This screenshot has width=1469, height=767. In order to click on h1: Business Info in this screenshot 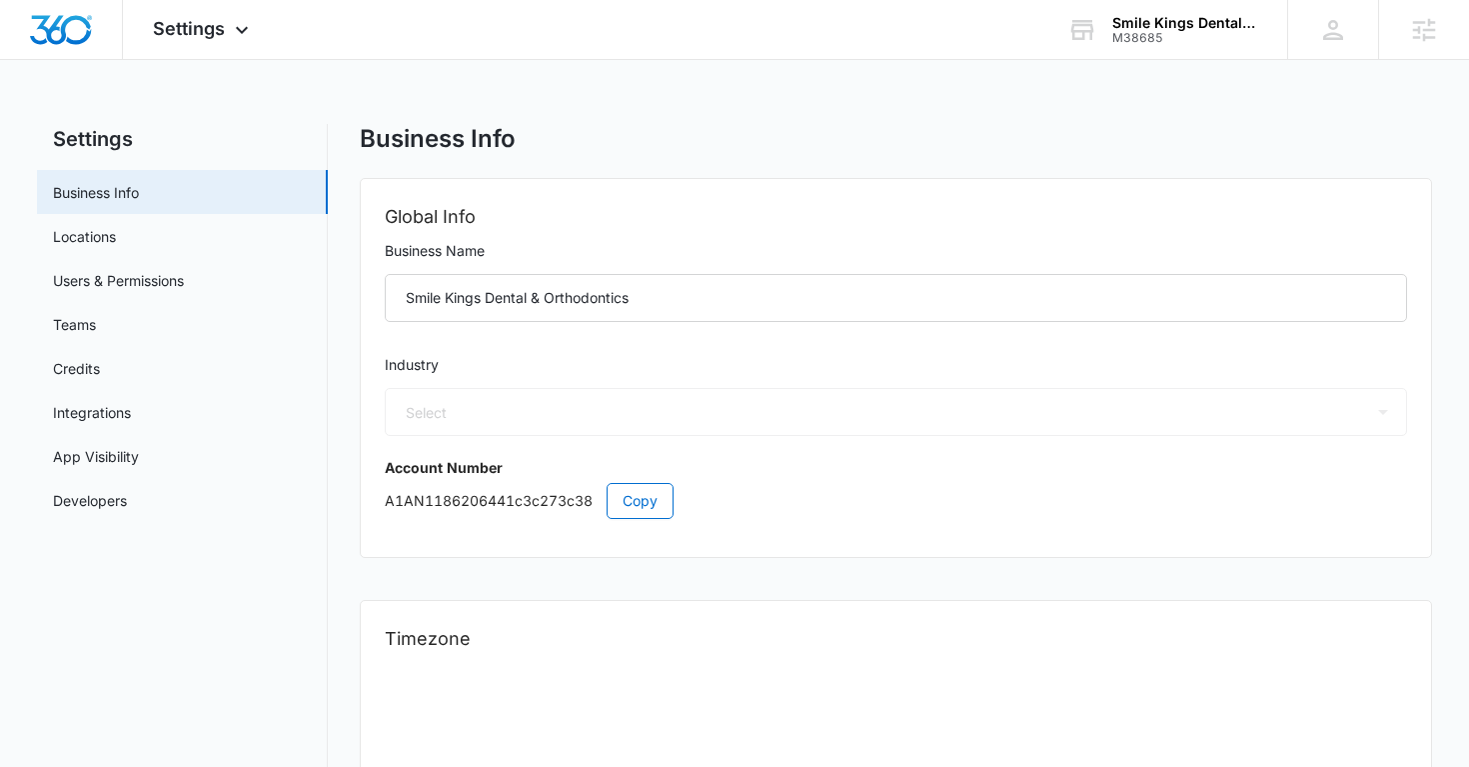, I will do `click(438, 139)`.